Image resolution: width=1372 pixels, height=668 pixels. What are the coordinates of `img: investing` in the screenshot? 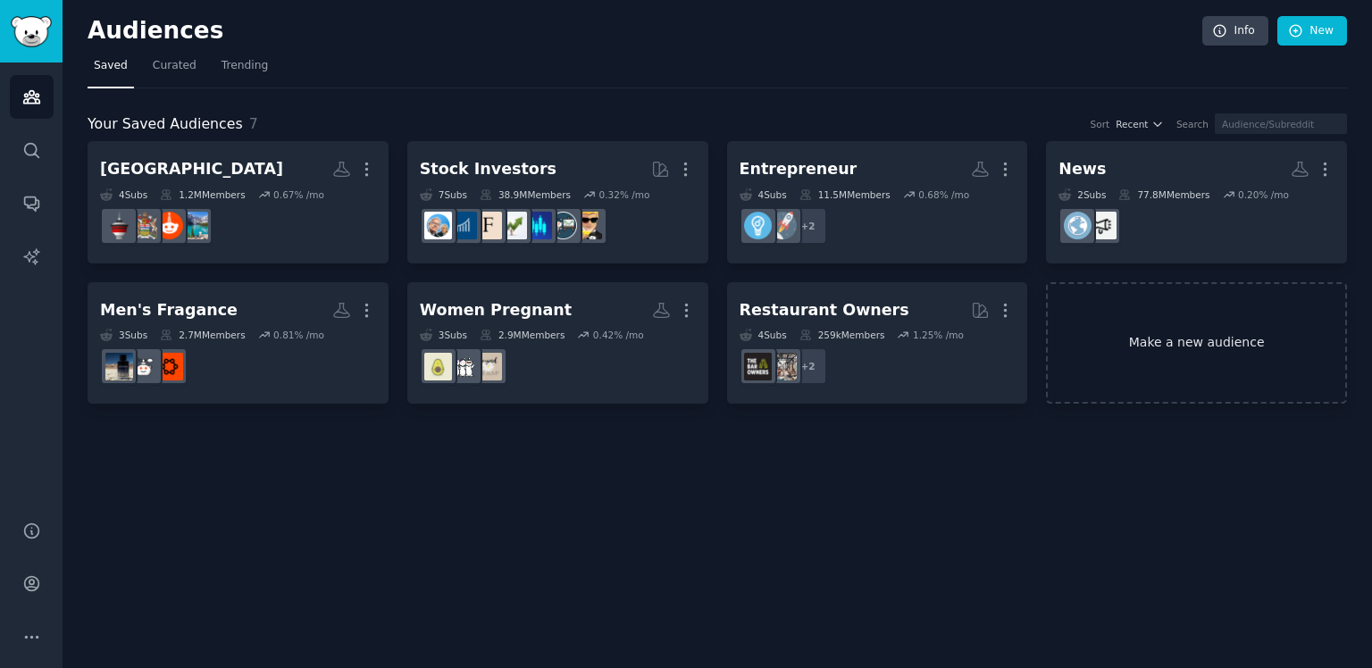 It's located at (513, 225).